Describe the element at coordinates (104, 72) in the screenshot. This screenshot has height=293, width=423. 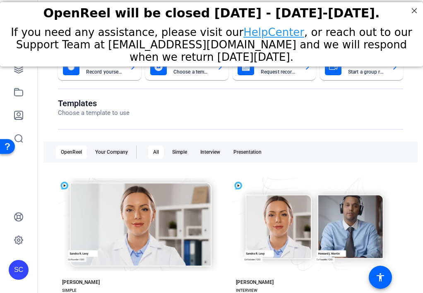
I see `mat-card-subtitle: Record yourself or your screen` at that location.